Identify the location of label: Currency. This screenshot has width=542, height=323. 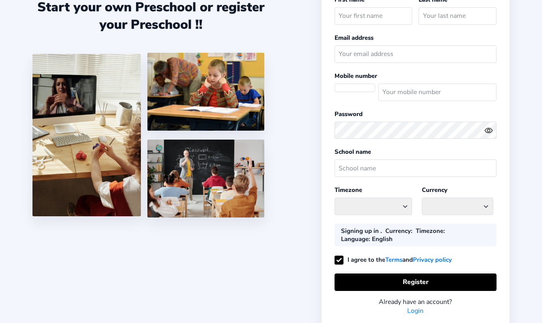
(434, 190).